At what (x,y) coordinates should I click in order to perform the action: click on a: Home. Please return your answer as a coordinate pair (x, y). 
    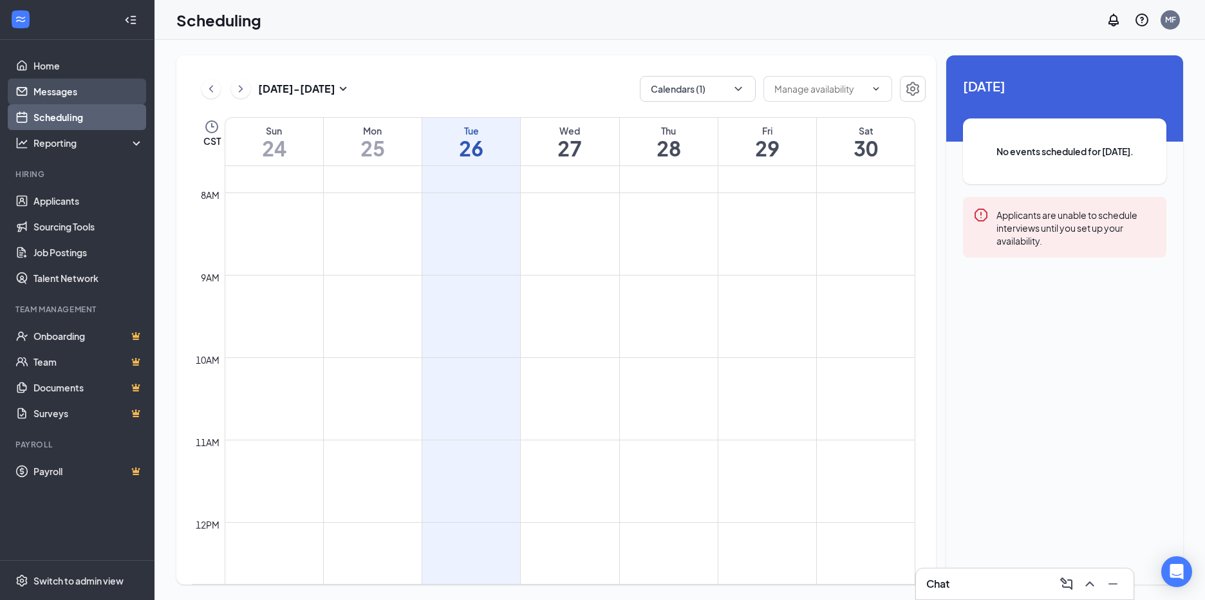
    Looking at the image, I should click on (88, 66).